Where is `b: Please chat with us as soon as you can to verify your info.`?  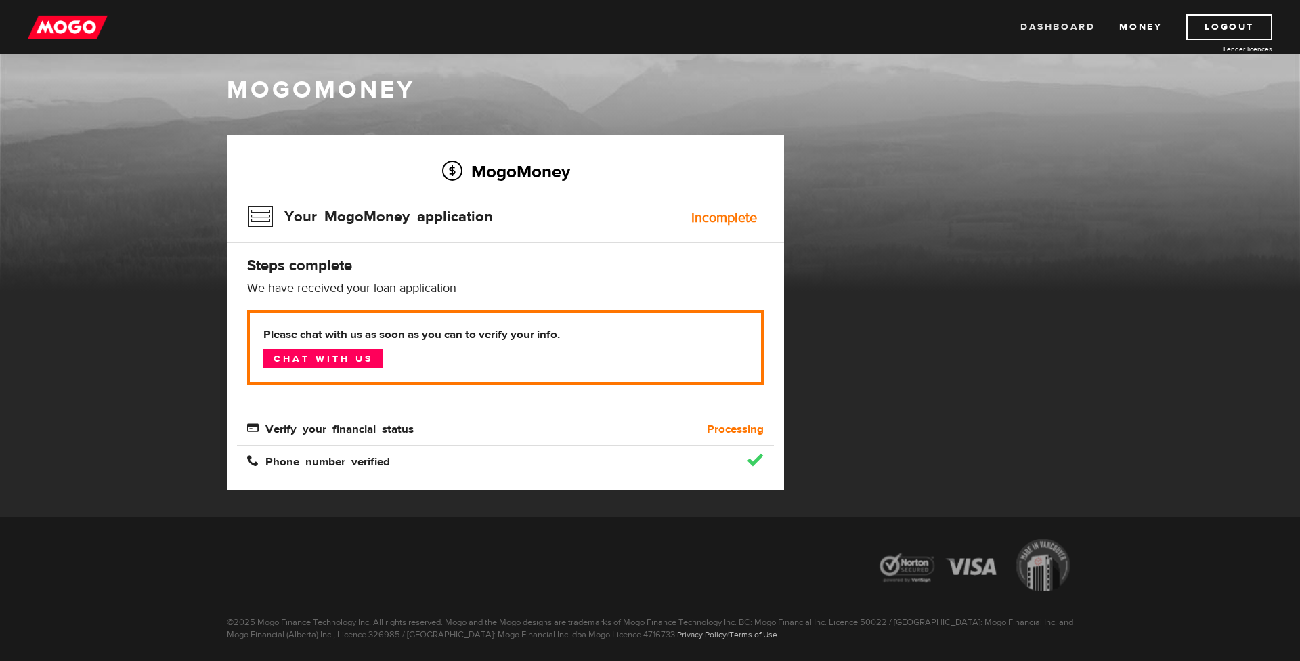
b: Please chat with us as soon as you can to verify your info. is located at coordinates (505, 334).